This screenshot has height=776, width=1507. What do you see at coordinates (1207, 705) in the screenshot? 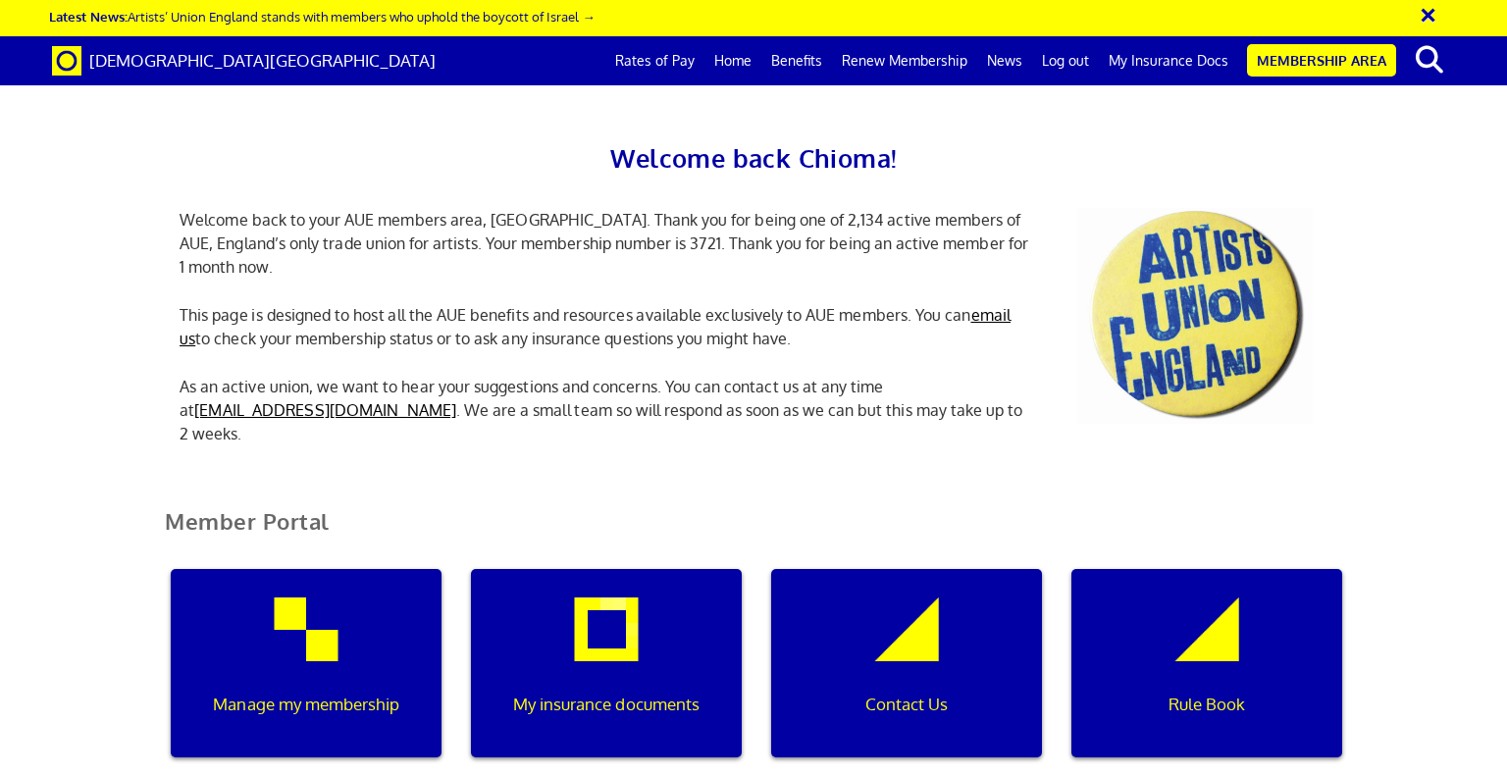
I see `p: Rule Book` at bounding box center [1207, 705].